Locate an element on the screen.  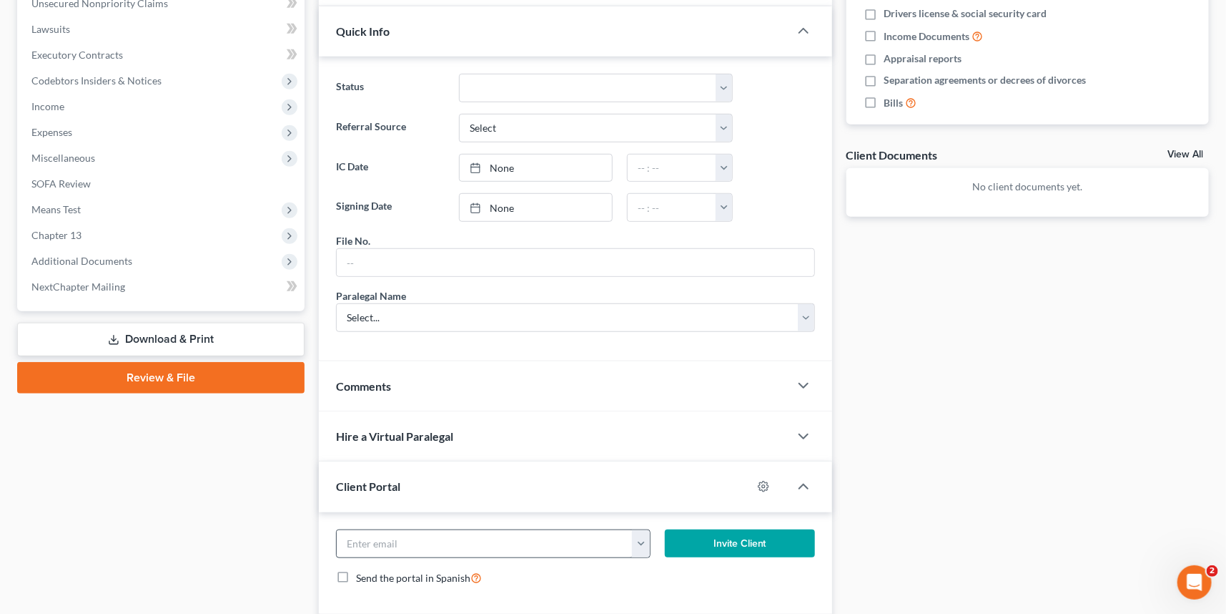
span: Income is located at coordinates (48, 106).